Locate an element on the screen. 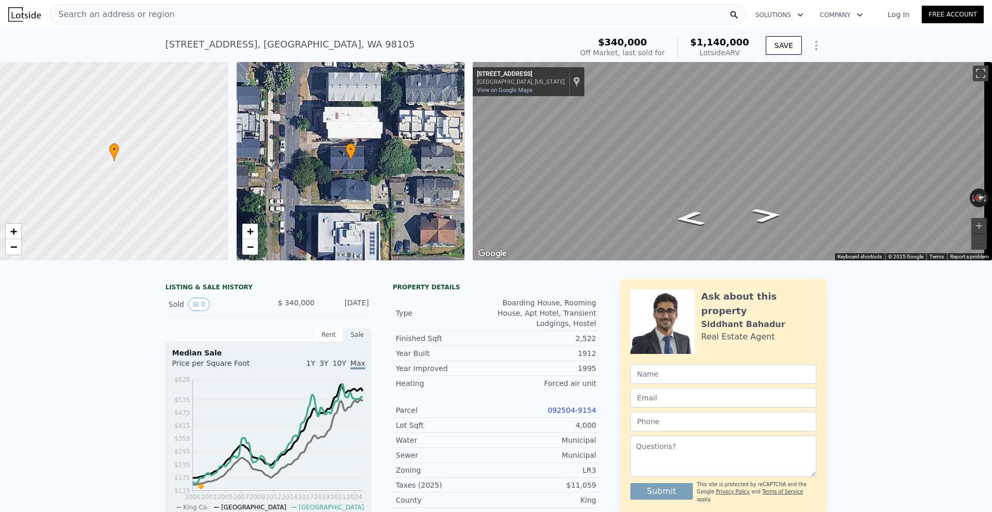 Image resolution: width=992 pixels, height=512 pixels. tspan: 2014 is located at coordinates (289, 497).